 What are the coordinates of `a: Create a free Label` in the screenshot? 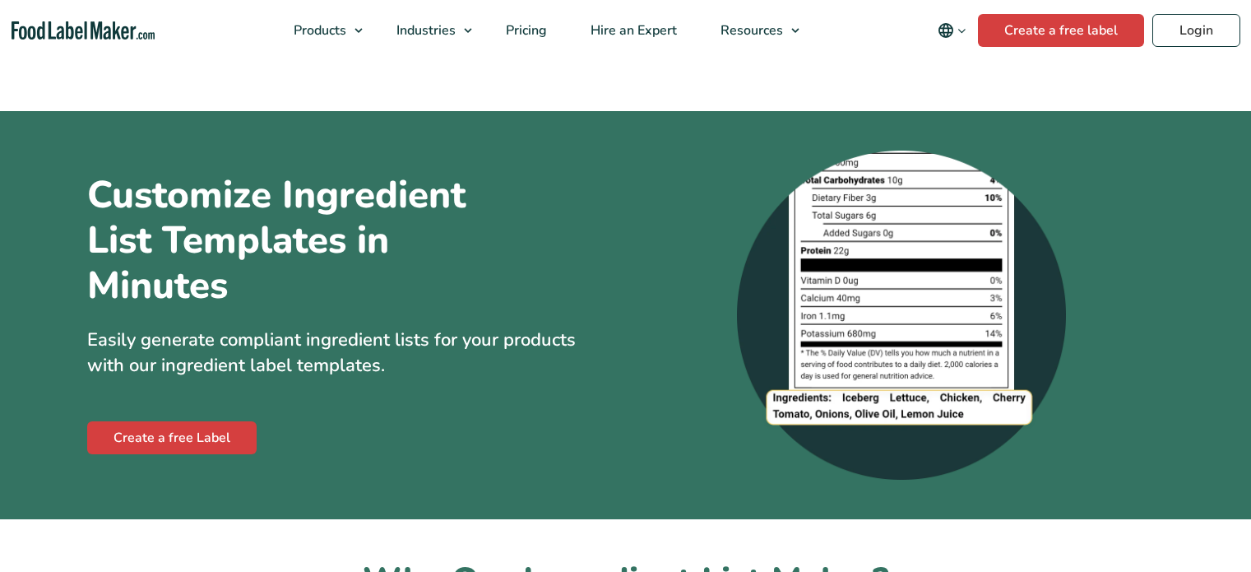 It's located at (172, 438).